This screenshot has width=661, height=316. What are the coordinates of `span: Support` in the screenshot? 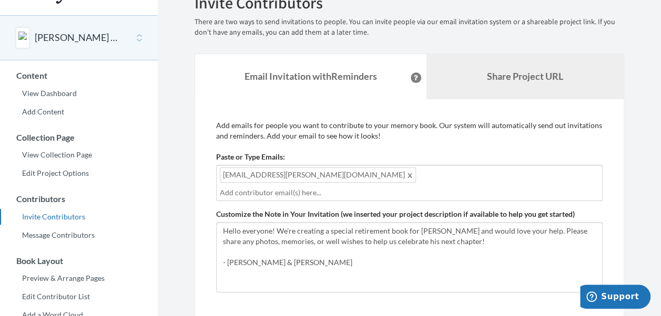 It's located at (40, 12).